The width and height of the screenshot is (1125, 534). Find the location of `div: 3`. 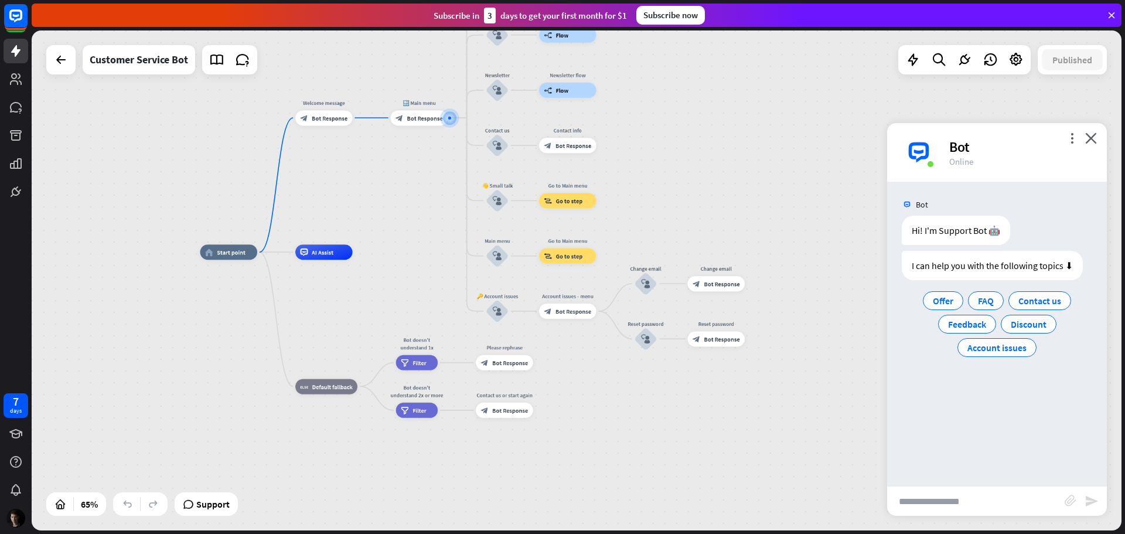

div: 3 is located at coordinates (490, 15).